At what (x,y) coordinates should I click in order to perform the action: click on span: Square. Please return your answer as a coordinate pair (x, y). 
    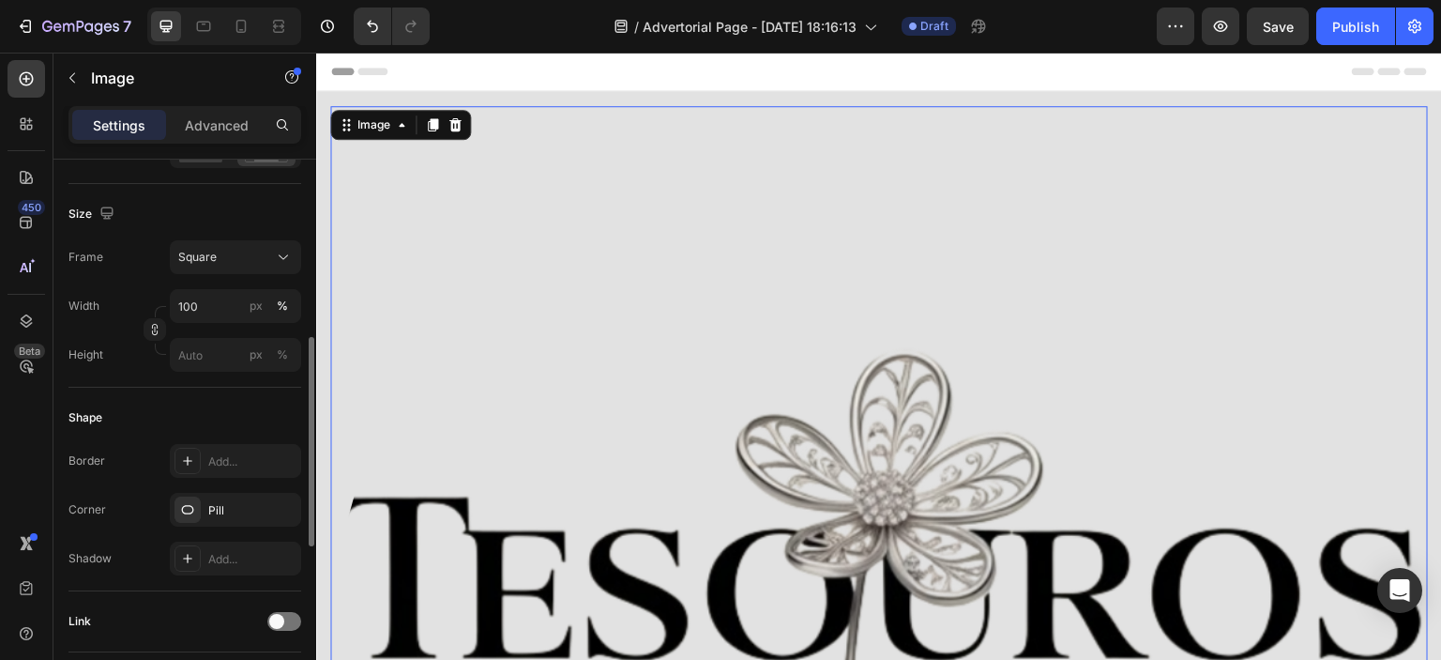
    Looking at the image, I should click on (197, 257).